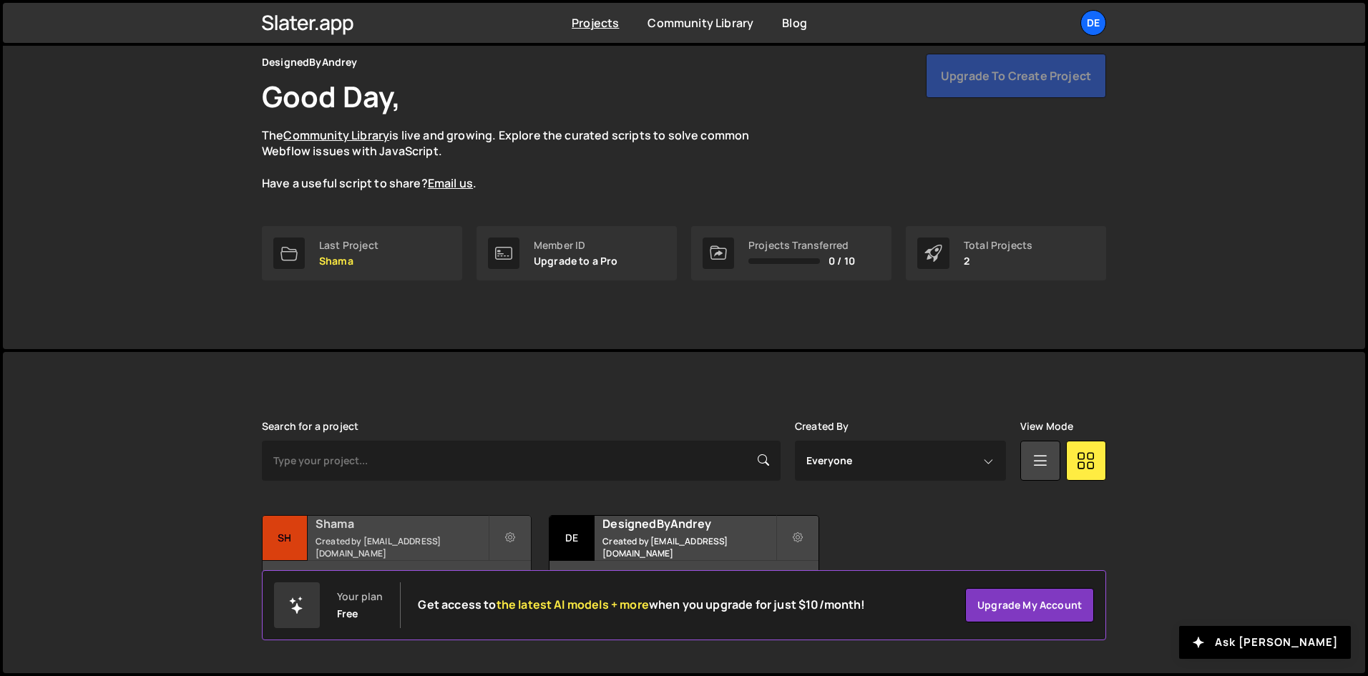  I want to click on span: the latest AI models + more, so click(572, 605).